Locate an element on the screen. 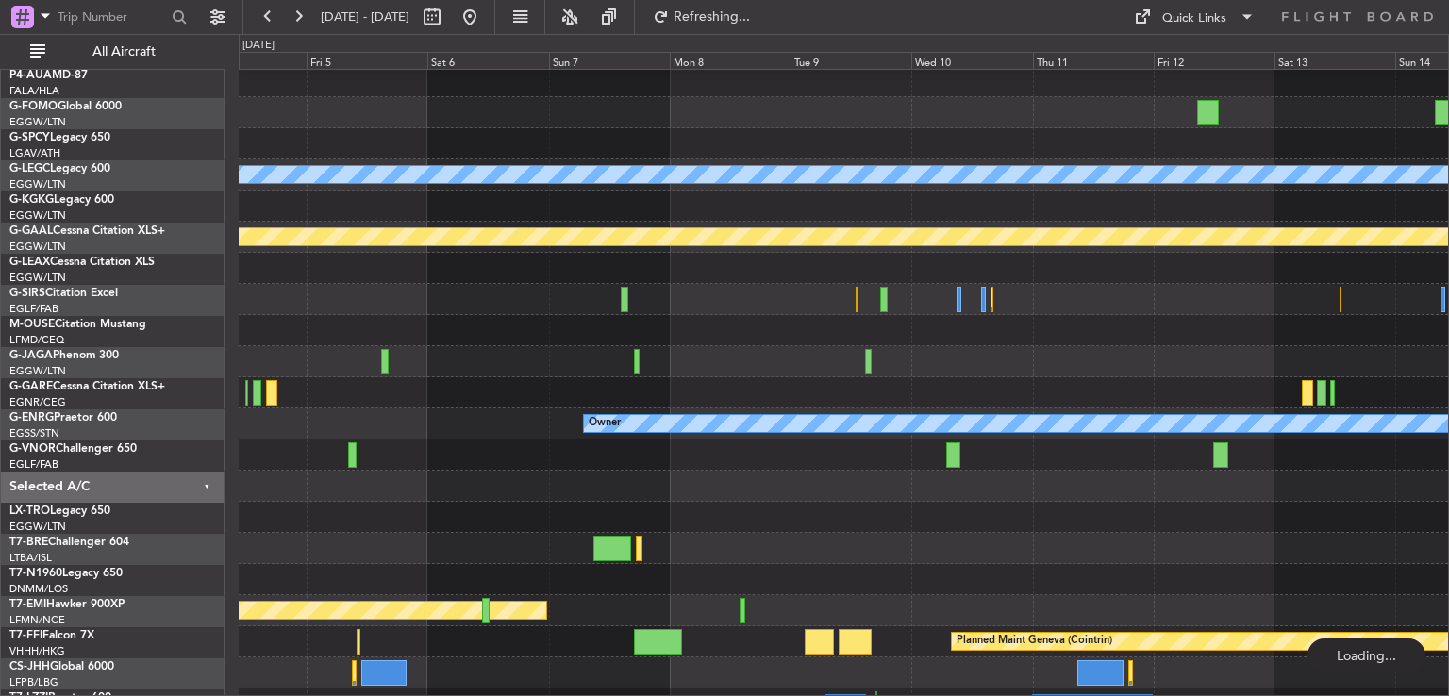  a: T7-N1960Legacy 650 is located at coordinates (66, 574).